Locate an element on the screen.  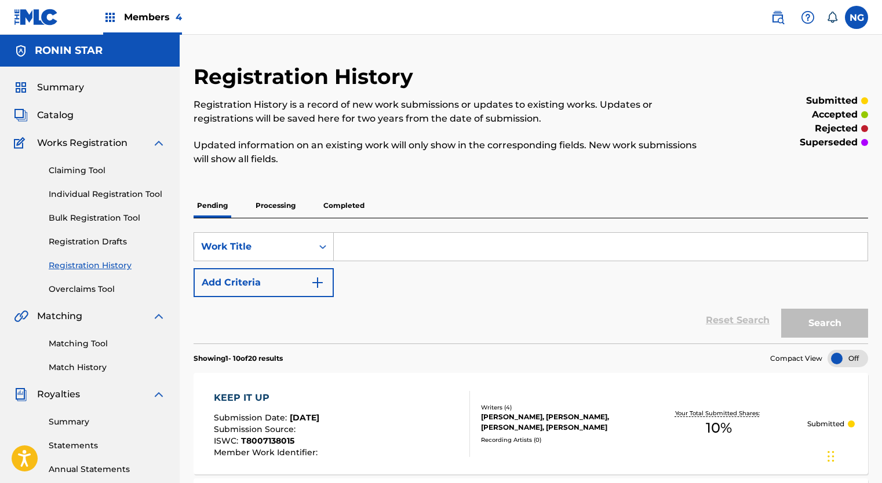
a: Registration Drafts is located at coordinates (107, 242).